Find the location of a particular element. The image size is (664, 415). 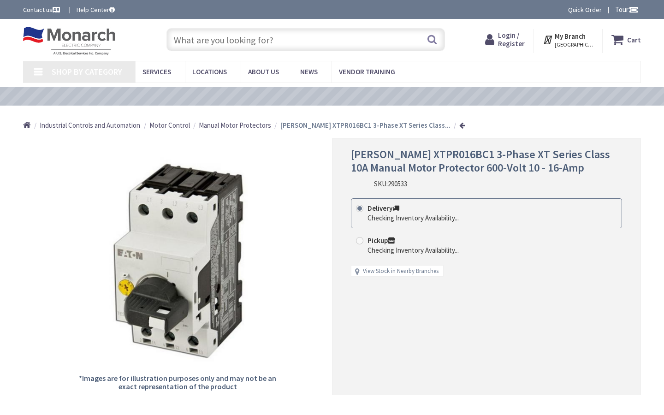

a: Login / Register is located at coordinates (505, 40).